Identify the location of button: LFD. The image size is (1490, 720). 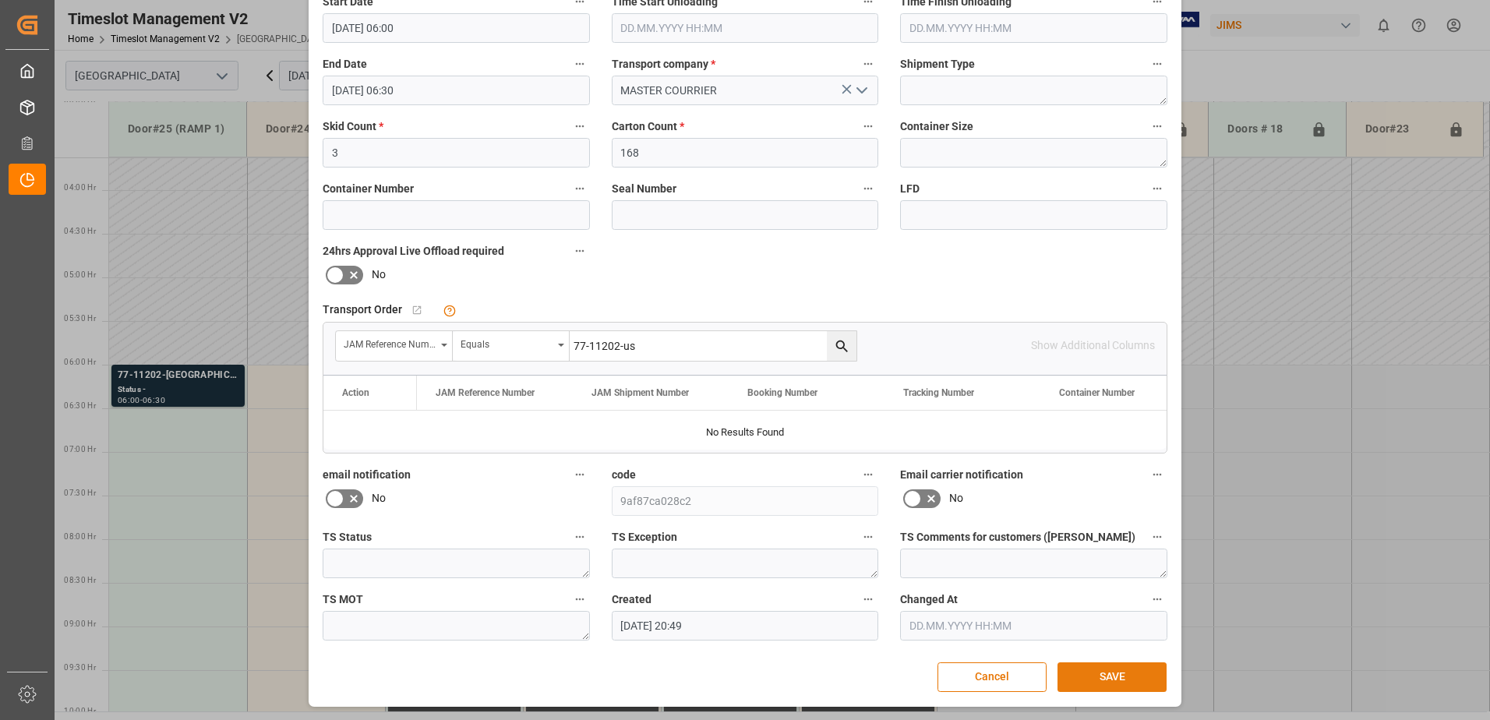
(1157, 189).